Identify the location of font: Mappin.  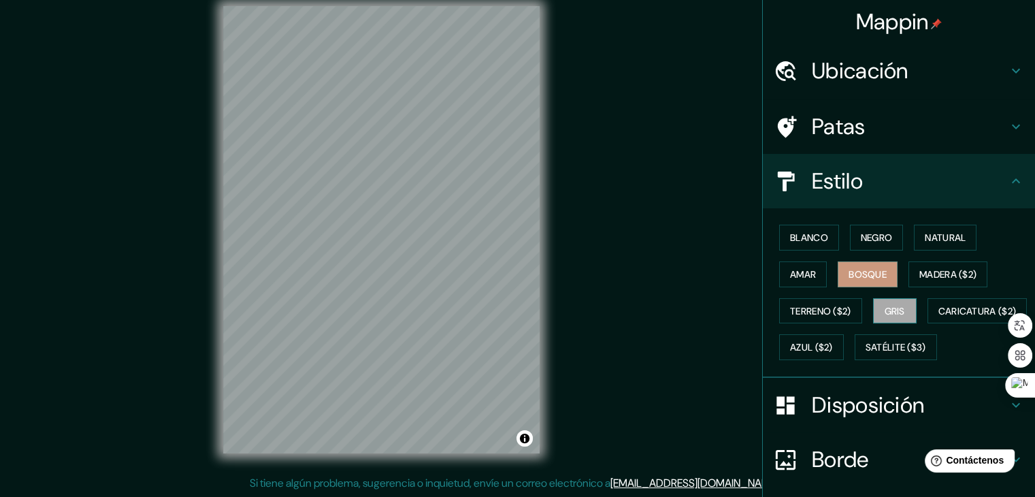
(892, 22).